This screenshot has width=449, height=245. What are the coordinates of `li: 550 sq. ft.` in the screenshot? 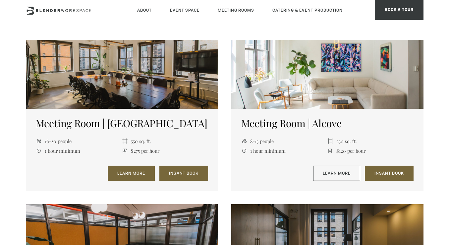 It's located at (165, 141).